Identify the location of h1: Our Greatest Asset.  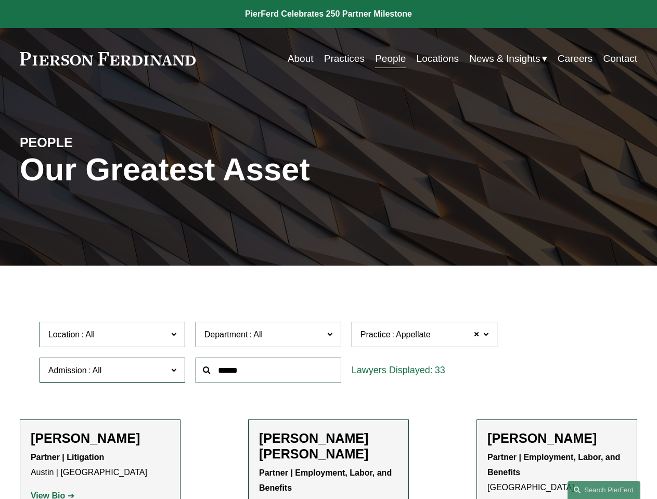
(226, 169).